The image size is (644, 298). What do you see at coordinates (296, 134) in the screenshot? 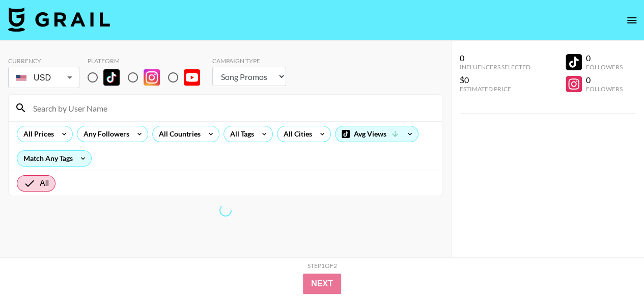
I see `div: All Cities` at bounding box center [296, 134].